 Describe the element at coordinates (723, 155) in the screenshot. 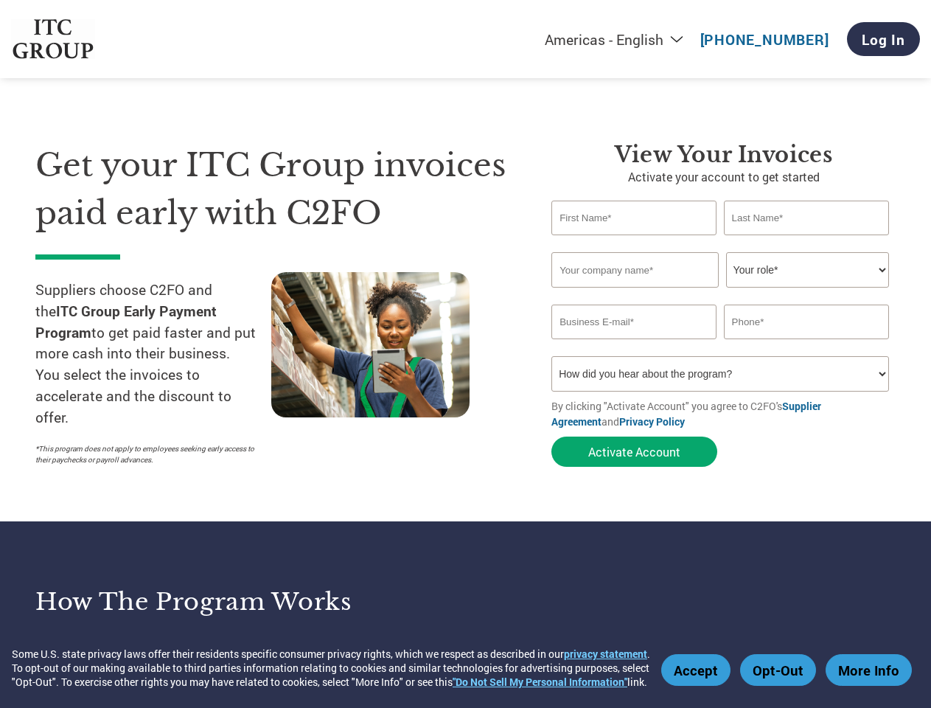

I see `h3: View Your Invoices` at that location.